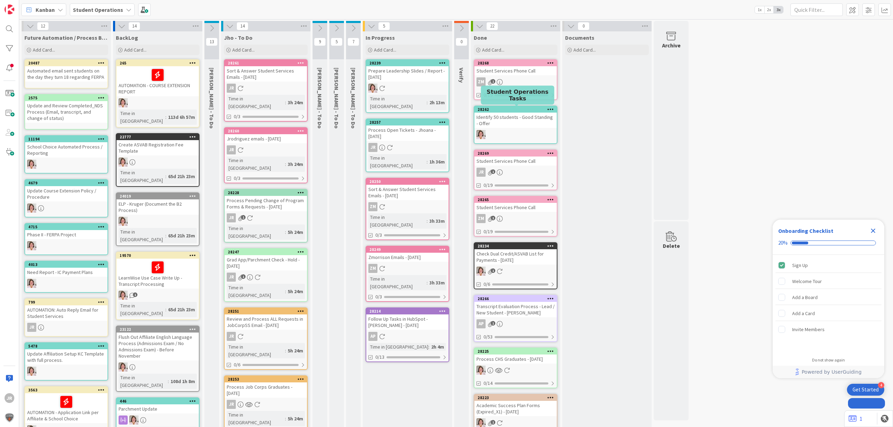  What do you see at coordinates (66, 198) in the screenshot?
I see `a: 4679Update Course Extension Policy / ProcedureEW` at bounding box center [66, 198].